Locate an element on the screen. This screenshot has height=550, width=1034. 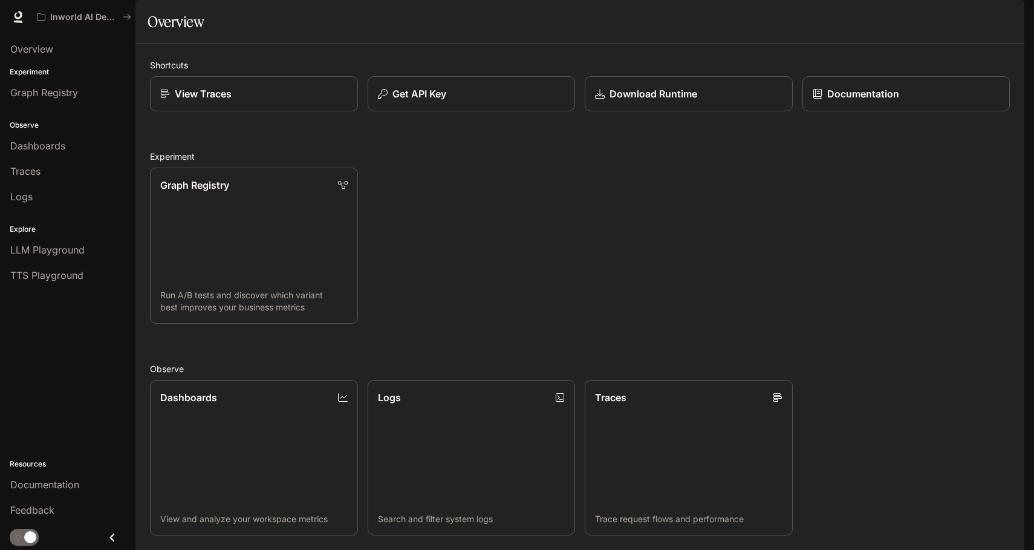
p: View and analyze your workspace metrics is located at coordinates (254, 519).